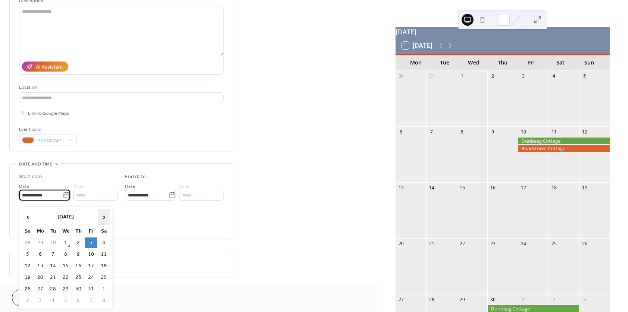 Image resolution: width=628 pixels, height=312 pixels. What do you see at coordinates (502, 62) in the screenshot?
I see `div: Thu` at bounding box center [502, 62].